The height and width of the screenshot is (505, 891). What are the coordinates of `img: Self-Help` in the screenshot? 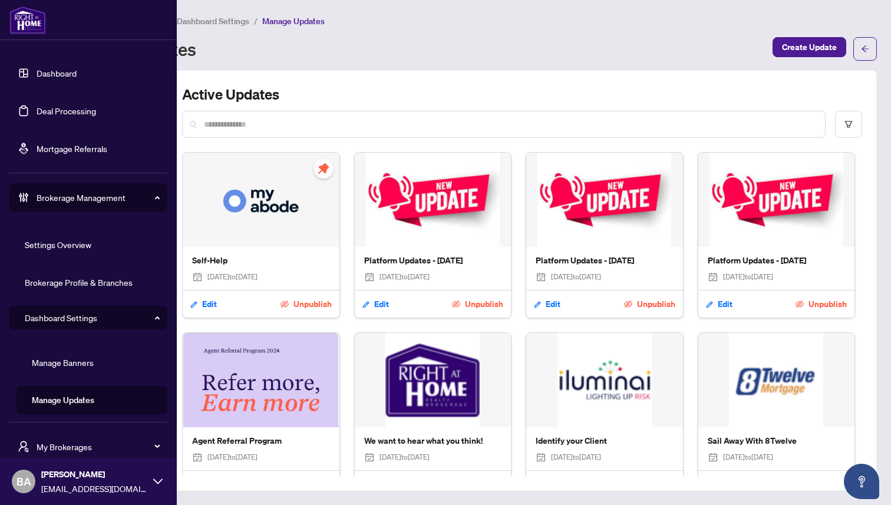 It's located at (261, 200).